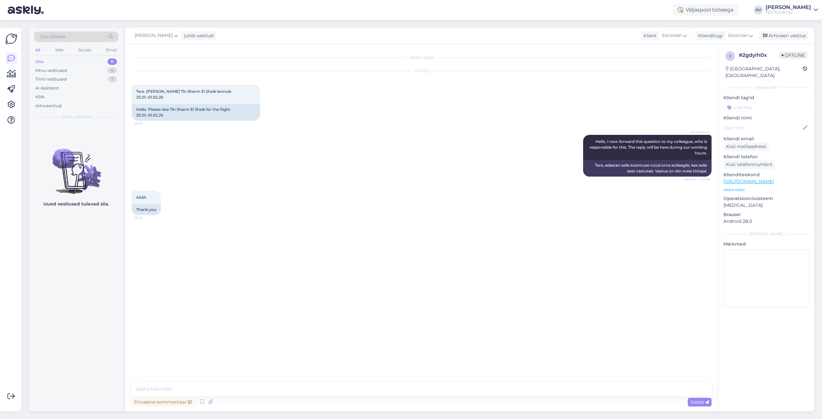 The height and width of the screenshot is (419, 822). What do you see at coordinates (758, 10) in the screenshot?
I see `div: AV` at bounding box center [758, 10].